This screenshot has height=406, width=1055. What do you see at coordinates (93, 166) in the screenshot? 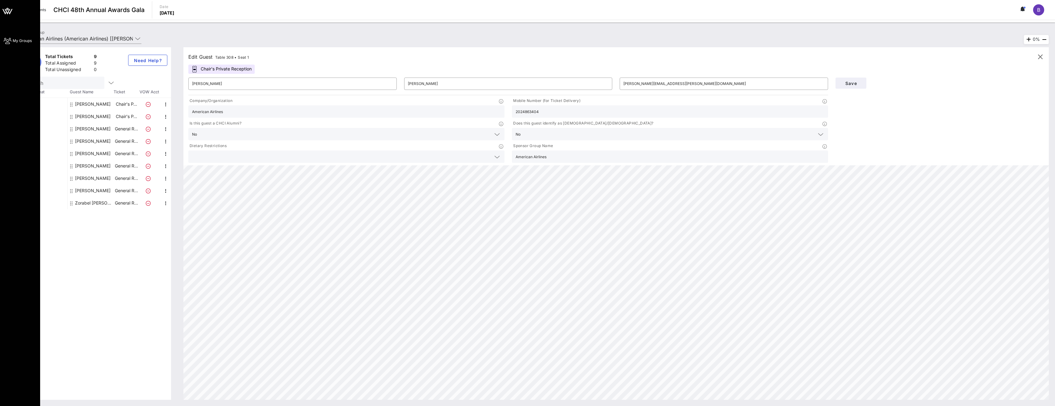
I see `div: Cedric Rockamore` at bounding box center [93, 166].